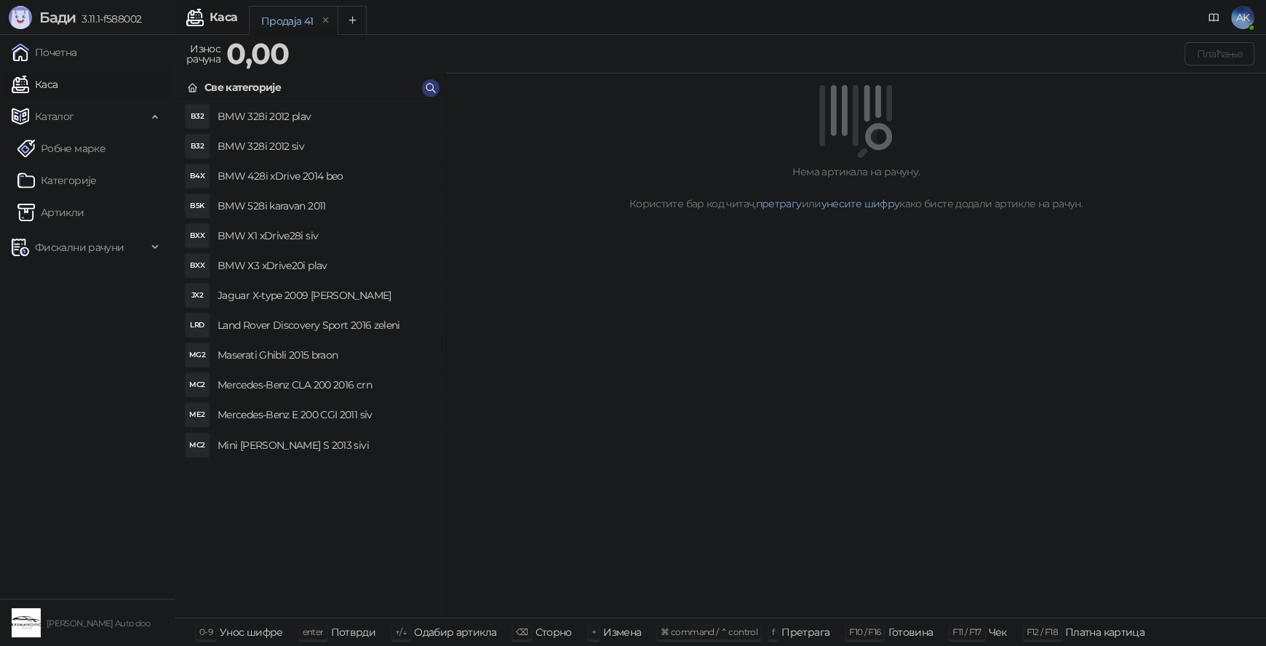 The height and width of the screenshot is (646, 1266). Describe the element at coordinates (251, 632) in the screenshot. I see `div: Унос шифре` at that location.